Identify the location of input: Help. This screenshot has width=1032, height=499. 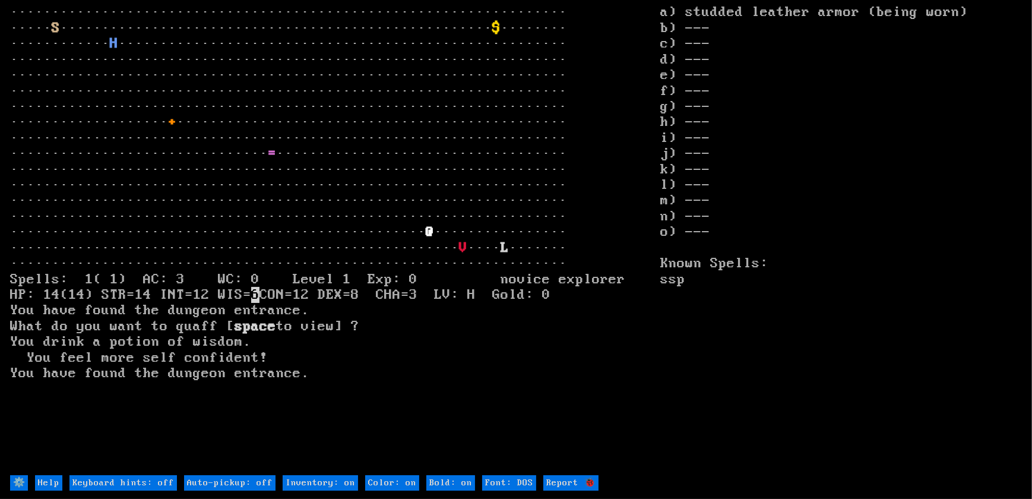
(49, 483).